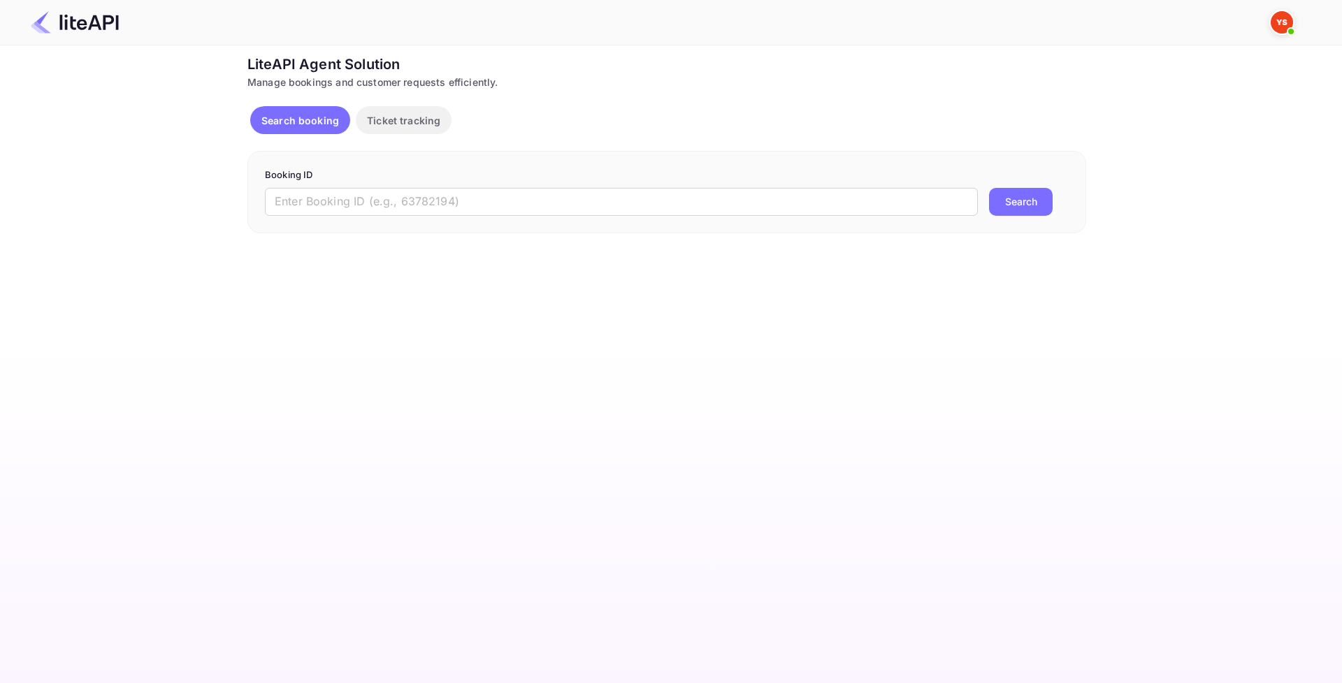  I want to click on p: Ticket tracking, so click(403, 120).